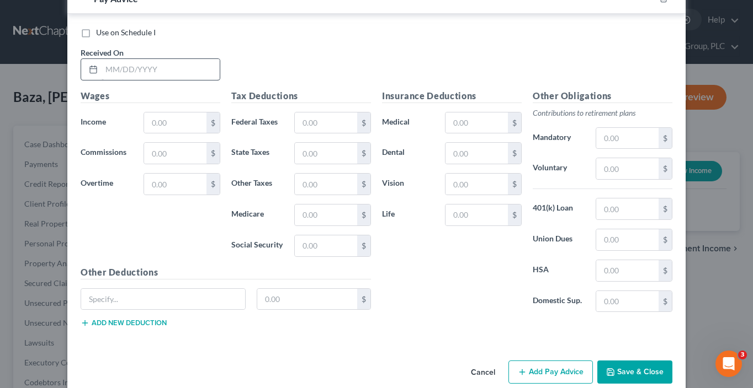 The width and height of the screenshot is (753, 388). Describe the element at coordinates (257, 215) in the screenshot. I see `label: Medicare` at that location.